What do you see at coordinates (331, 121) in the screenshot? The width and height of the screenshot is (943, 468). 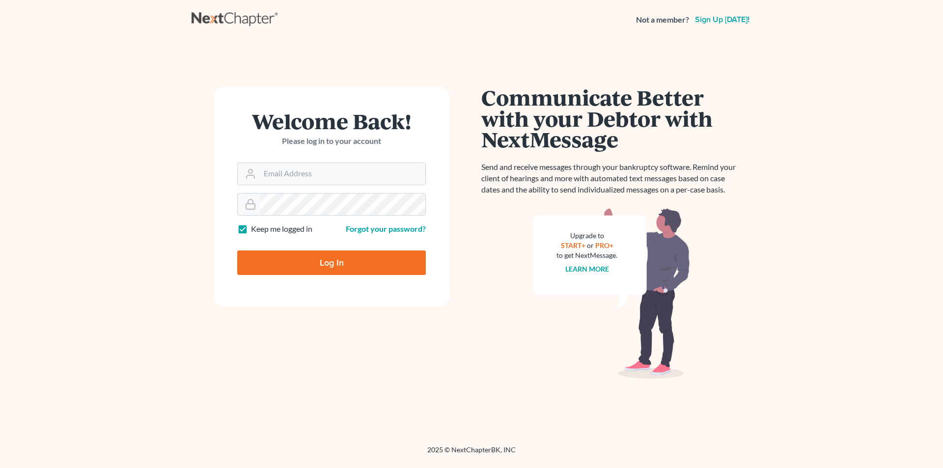 I see `h1: Welcome Back!` at bounding box center [331, 121].